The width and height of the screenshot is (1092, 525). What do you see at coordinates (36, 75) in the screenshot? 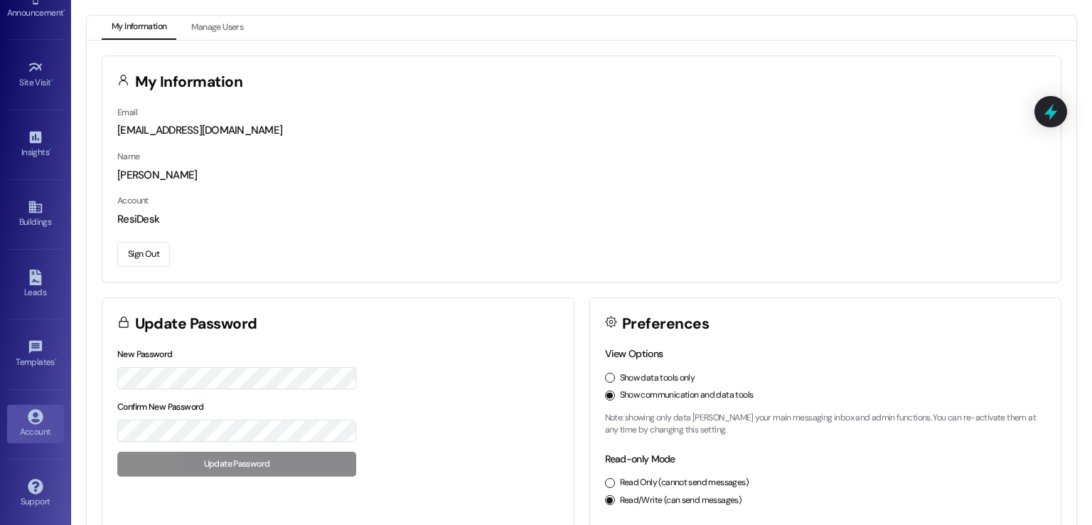
I see `a: Site Visit •` at bounding box center [36, 75].